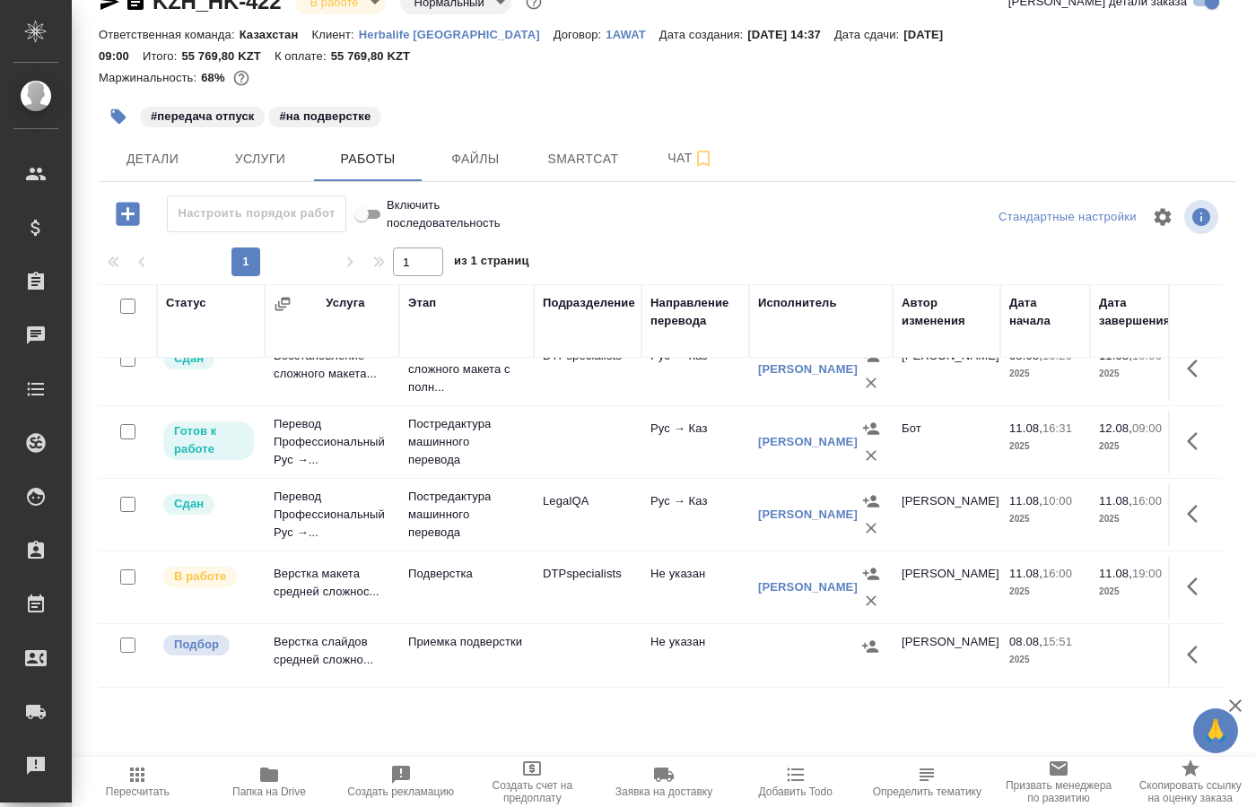 This screenshot has height=807, width=1256. I want to click on div: Автор изменения, so click(946, 312).